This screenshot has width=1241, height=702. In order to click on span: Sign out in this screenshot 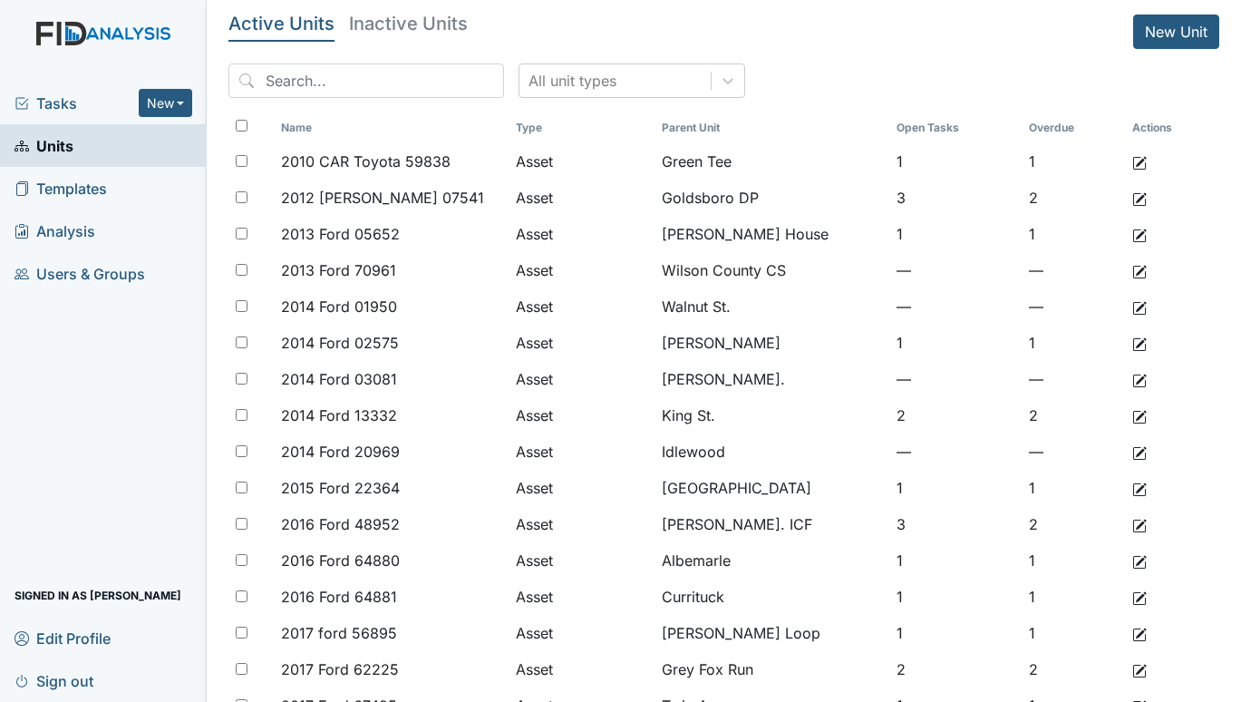, I will do `click(53, 680)`.